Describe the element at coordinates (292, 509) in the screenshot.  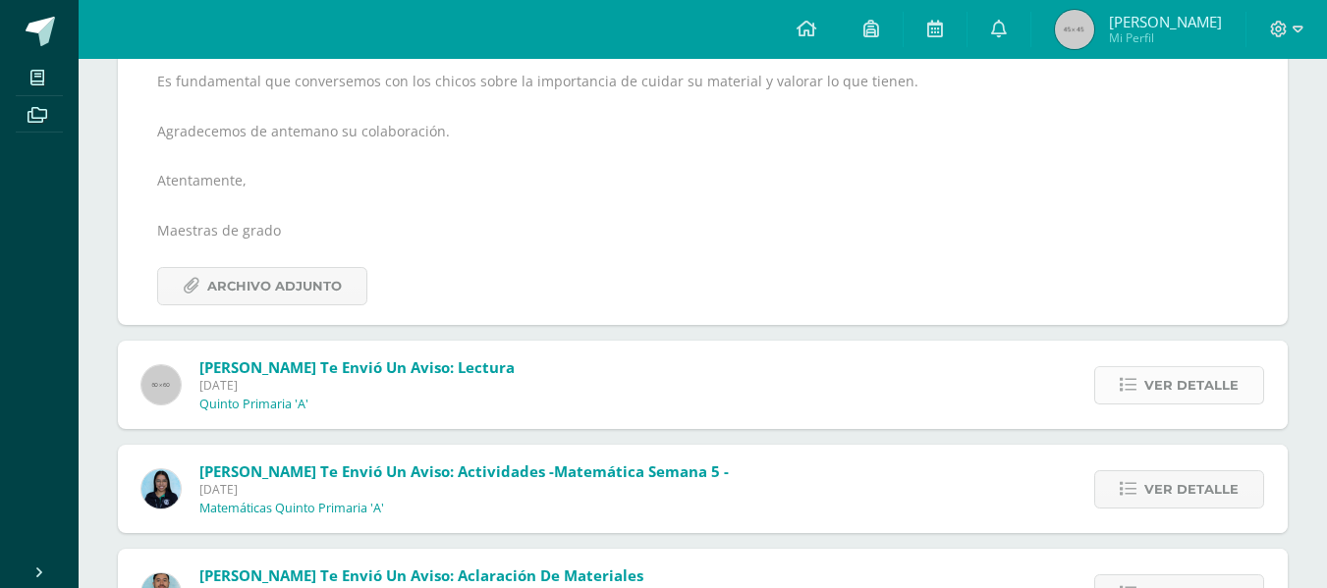
I see `p: Matemáticas Quinto Primaria 'A'` at that location.